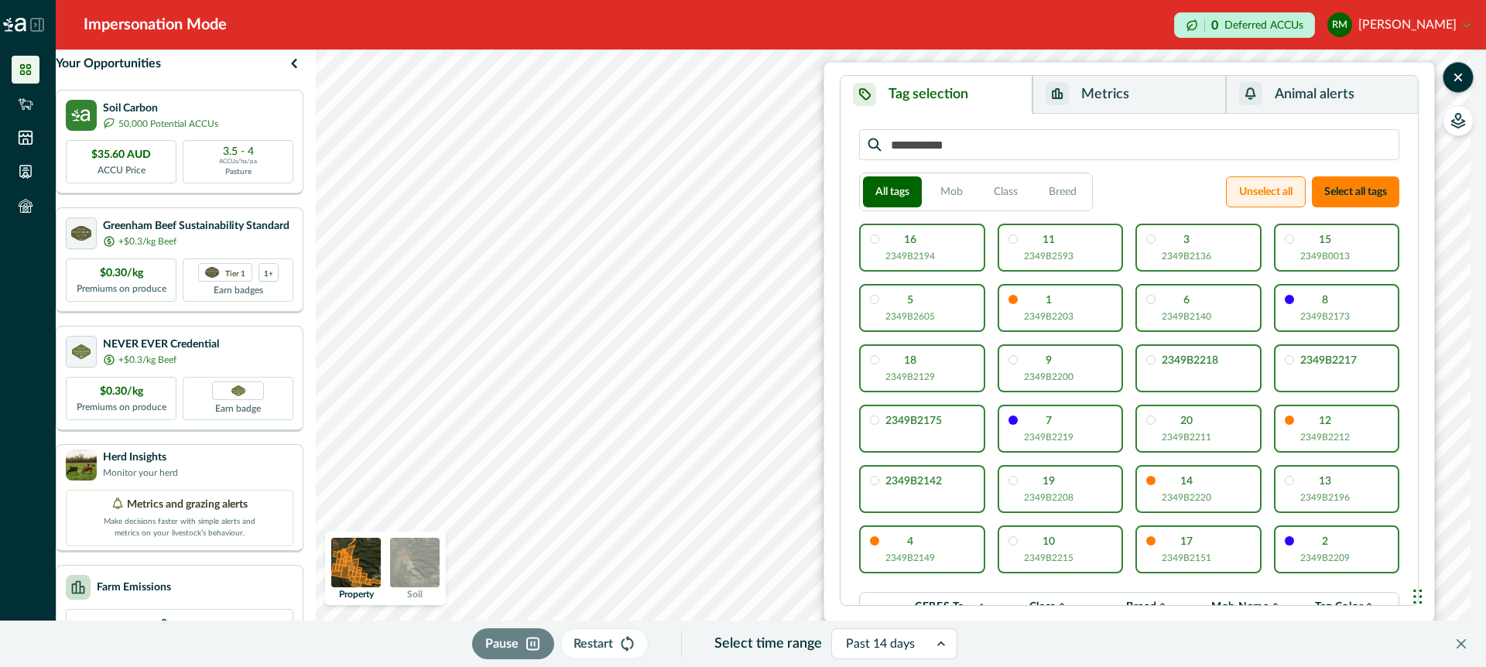 Image resolution: width=1486 pixels, height=667 pixels. I want to click on p: 7, so click(1048, 421).